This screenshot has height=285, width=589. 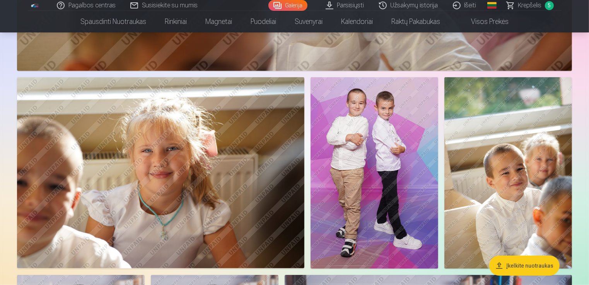 I want to click on button: Įkelkite nuotraukas, so click(x=525, y=266).